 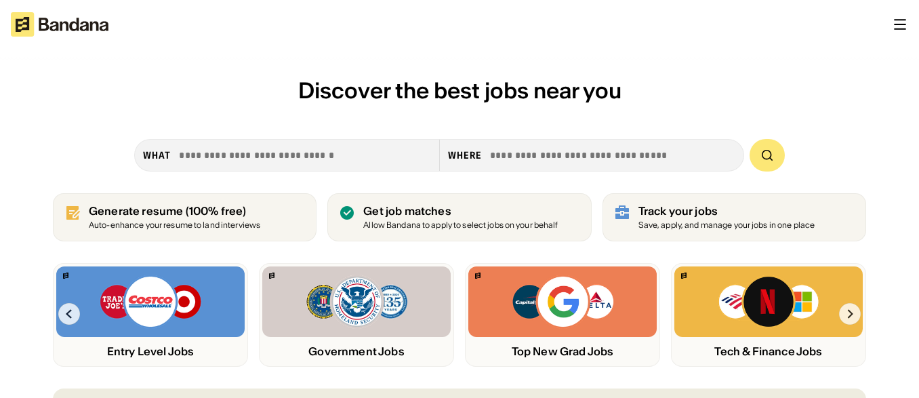 I want to click on div: Government Jobs, so click(x=357, y=351).